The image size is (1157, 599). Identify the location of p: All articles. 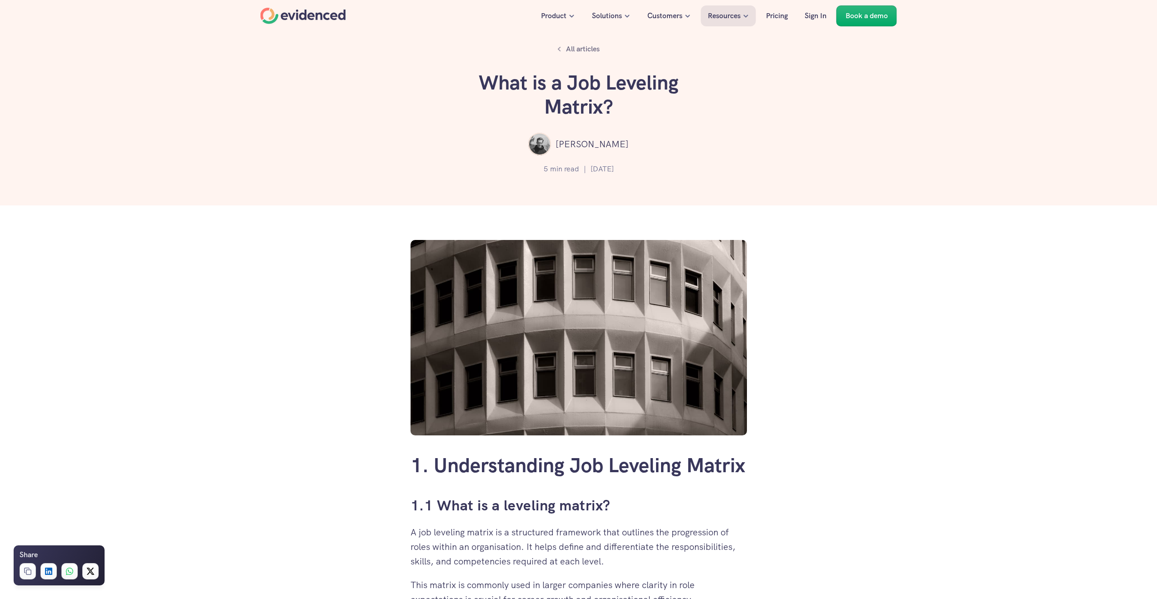
(583, 49).